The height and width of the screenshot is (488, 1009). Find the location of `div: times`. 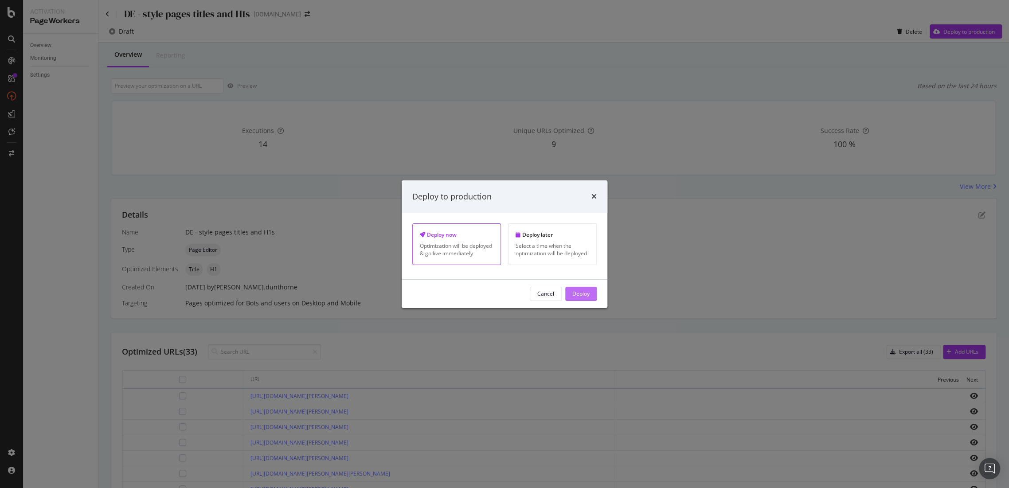

div: times is located at coordinates (594, 196).